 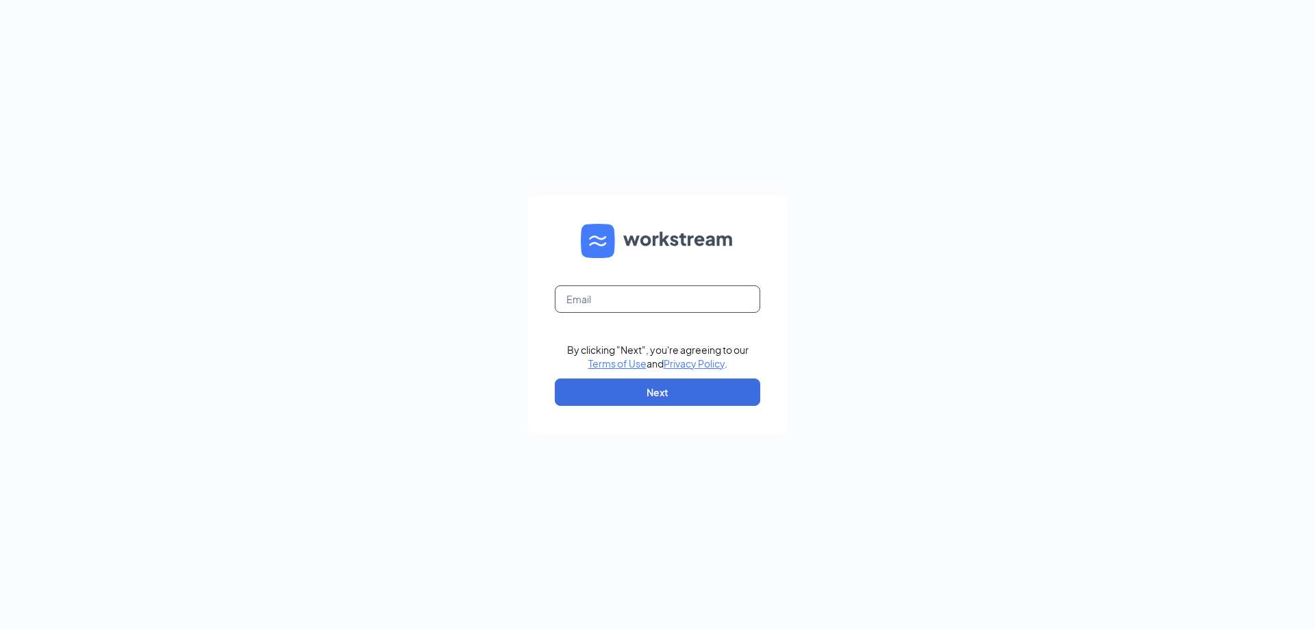 I want to click on div: By clicking "Next", you're agreeing to our and ., so click(x=658, y=357).